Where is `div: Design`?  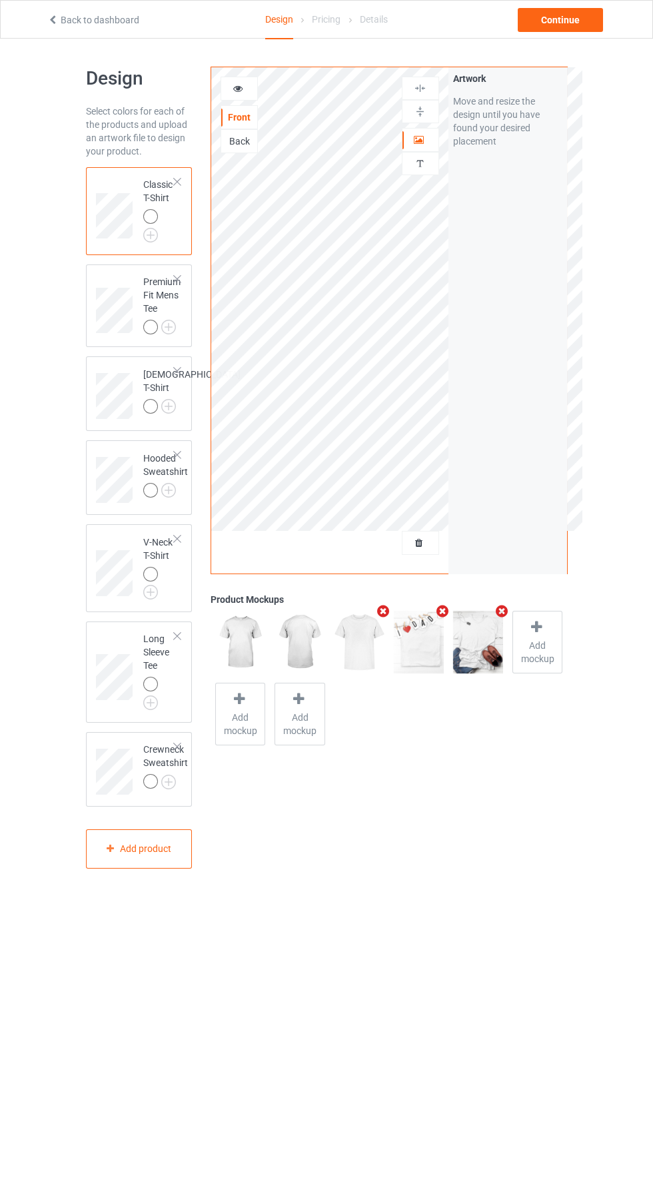 div: Design is located at coordinates (279, 20).